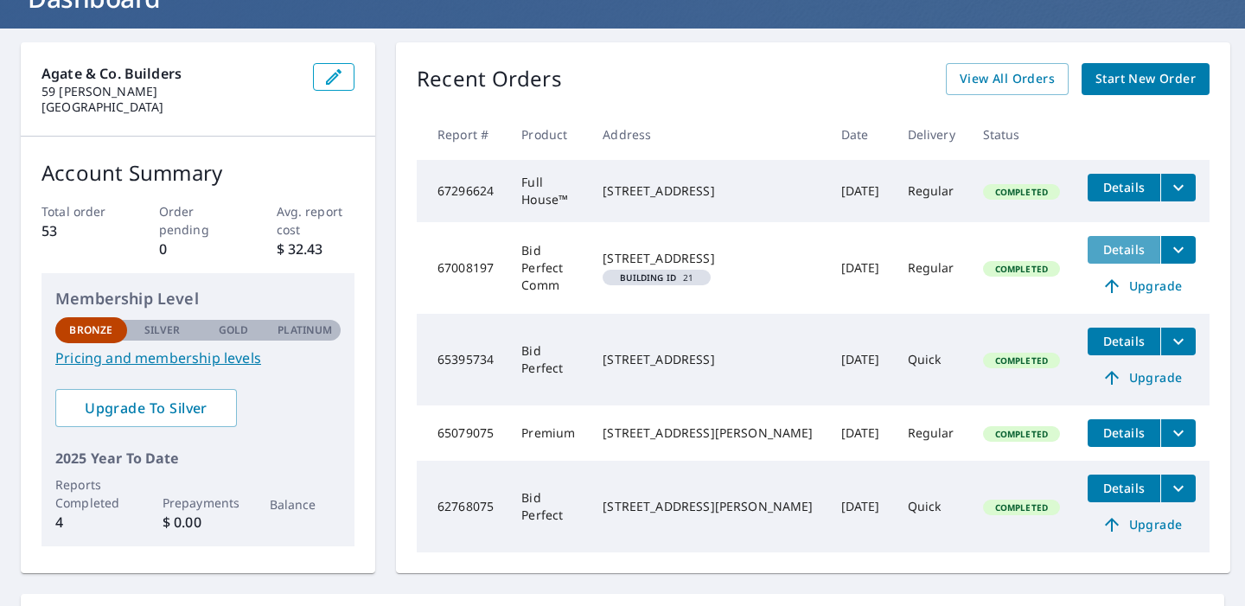 The image size is (1245, 606). Describe the element at coordinates (304, 330) in the screenshot. I see `p: Platinum` at that location.